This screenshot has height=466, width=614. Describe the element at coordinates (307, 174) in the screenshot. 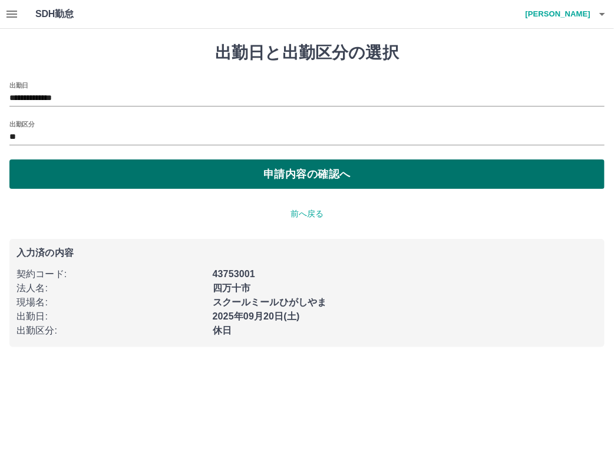

I see `button: 申請内容の確認へ` at that location.